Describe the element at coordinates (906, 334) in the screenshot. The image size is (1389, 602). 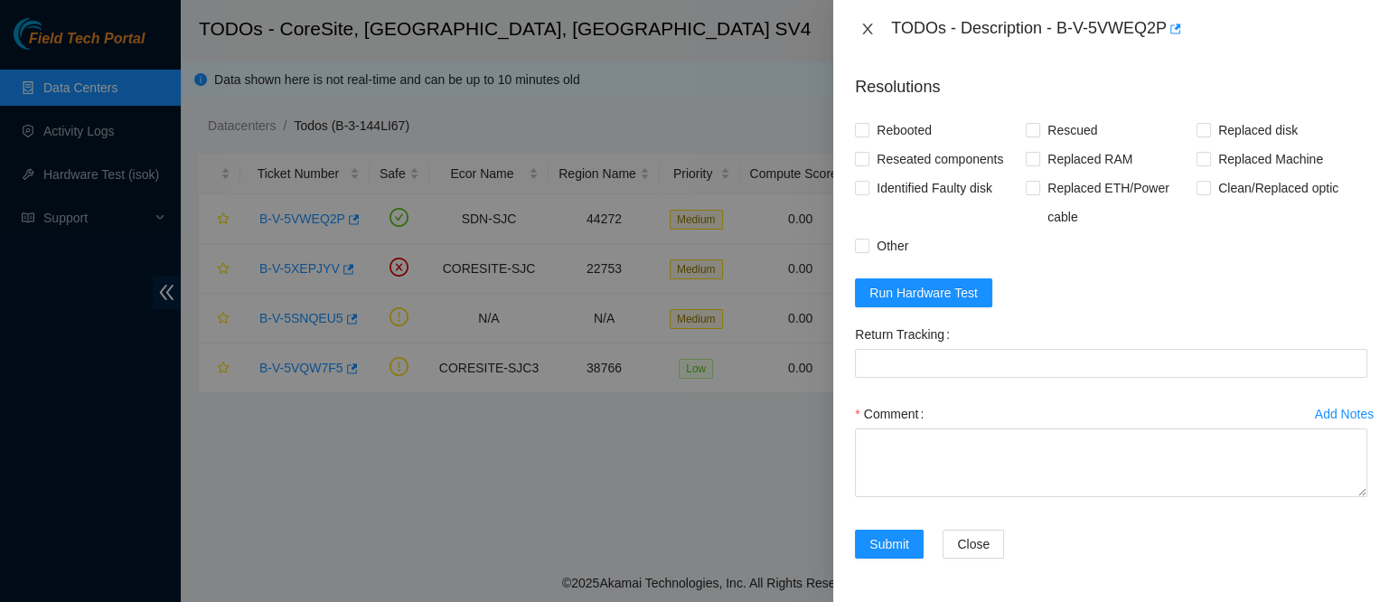
I see `label: Return Tracking` at that location.